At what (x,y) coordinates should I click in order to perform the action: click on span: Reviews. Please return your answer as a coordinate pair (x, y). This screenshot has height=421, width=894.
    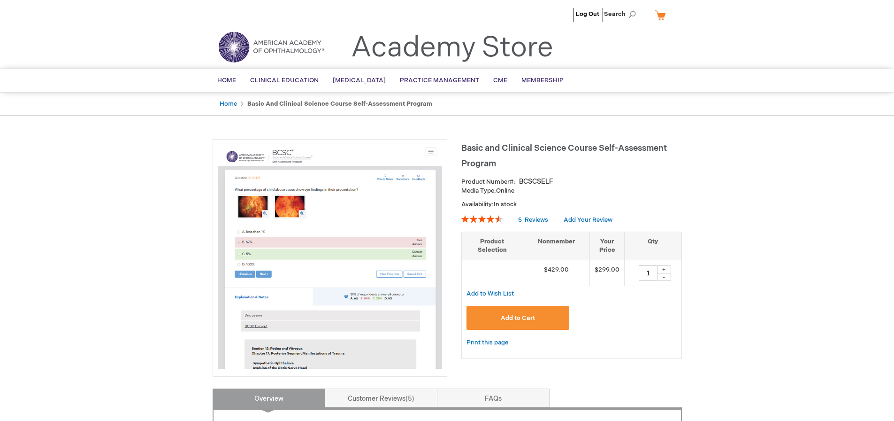
    Looking at the image, I should click on (537, 220).